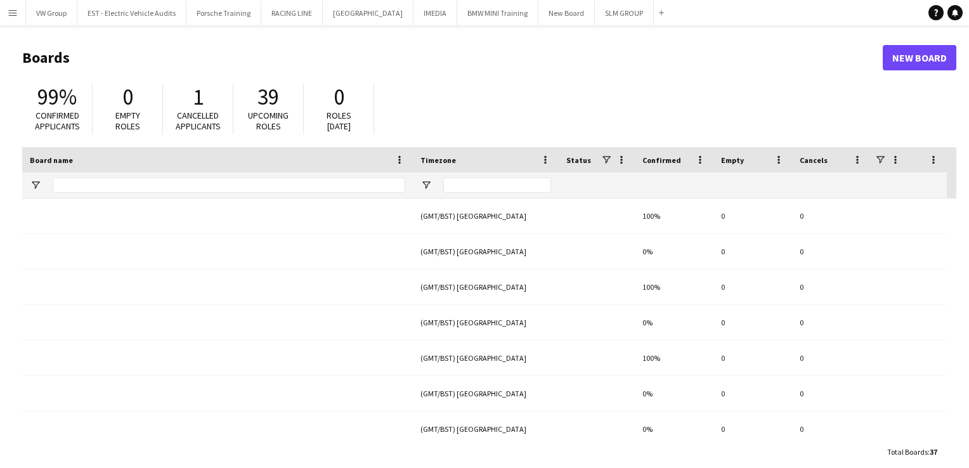 This screenshot has width=969, height=468. Describe the element at coordinates (229, 185) in the screenshot. I see `input: Board name Filter Input` at that location.